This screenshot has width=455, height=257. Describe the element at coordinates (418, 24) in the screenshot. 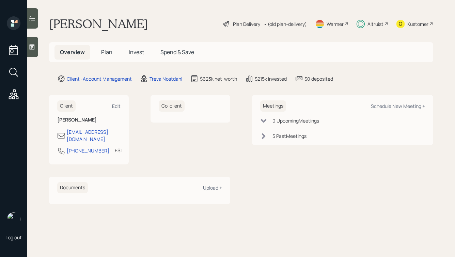

I see `div: Kustomer` at that location.